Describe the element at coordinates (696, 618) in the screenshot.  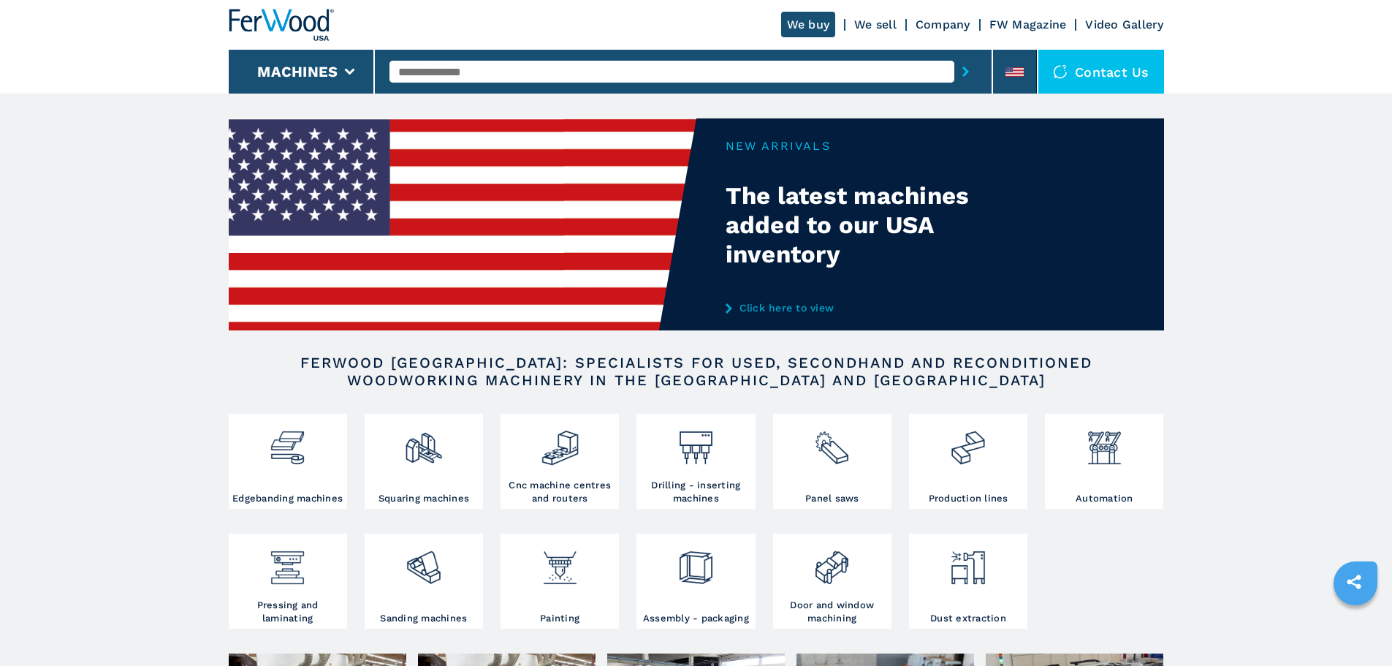
I see `h3: Assembly - packaging` at that location.